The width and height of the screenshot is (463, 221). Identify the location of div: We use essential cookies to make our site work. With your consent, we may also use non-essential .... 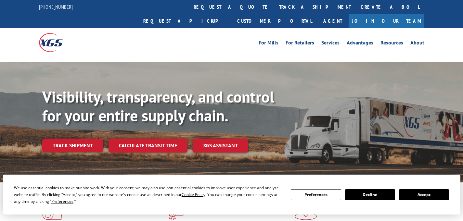
(149, 195).